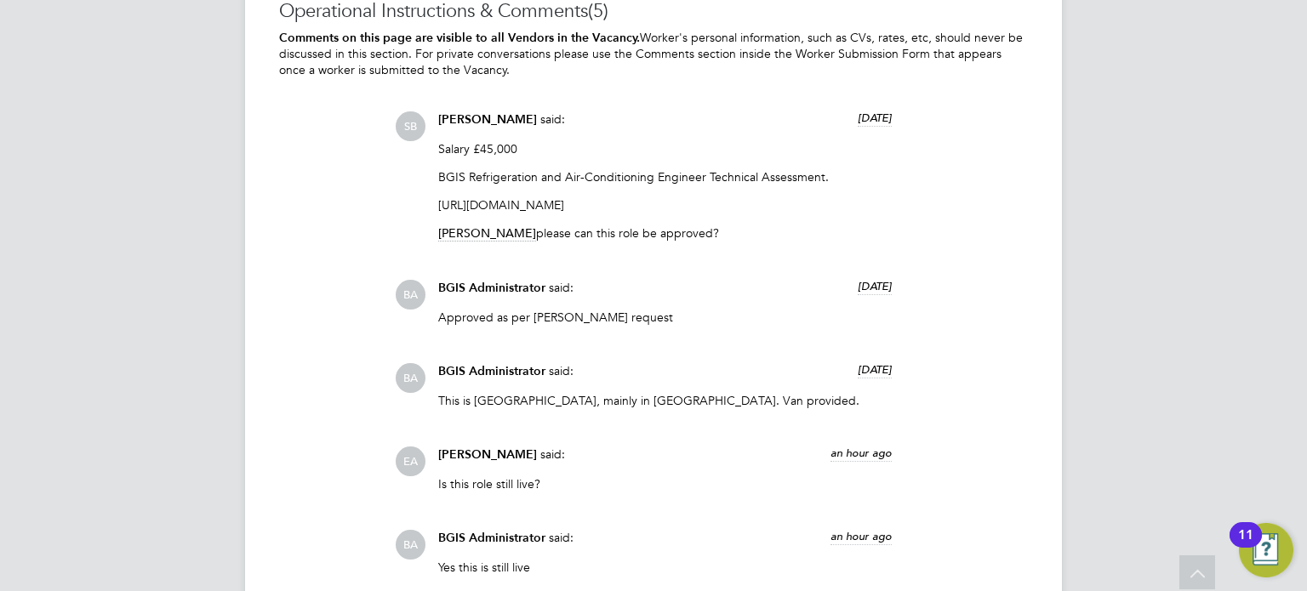 The height and width of the screenshot is (591, 1307). I want to click on p: BGIS Refrigeration and Air-Conditioning Engineer Technical Assessment., so click(665, 177).